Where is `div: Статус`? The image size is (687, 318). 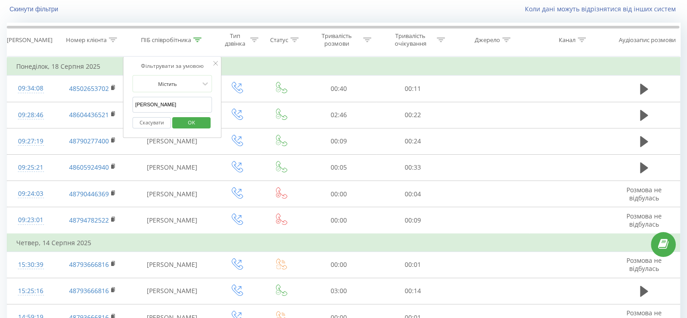
div: Статус is located at coordinates (279, 40).